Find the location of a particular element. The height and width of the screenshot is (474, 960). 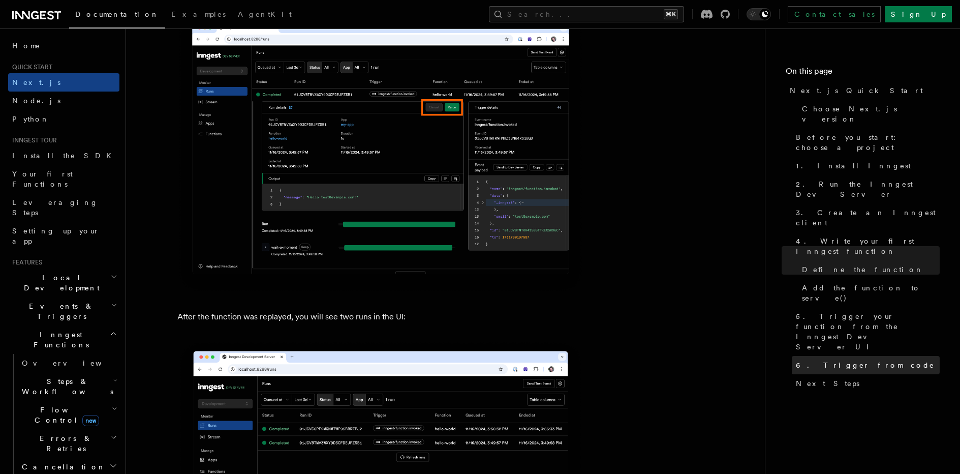

button: Steps & Workflows is located at coordinates (69, 386).